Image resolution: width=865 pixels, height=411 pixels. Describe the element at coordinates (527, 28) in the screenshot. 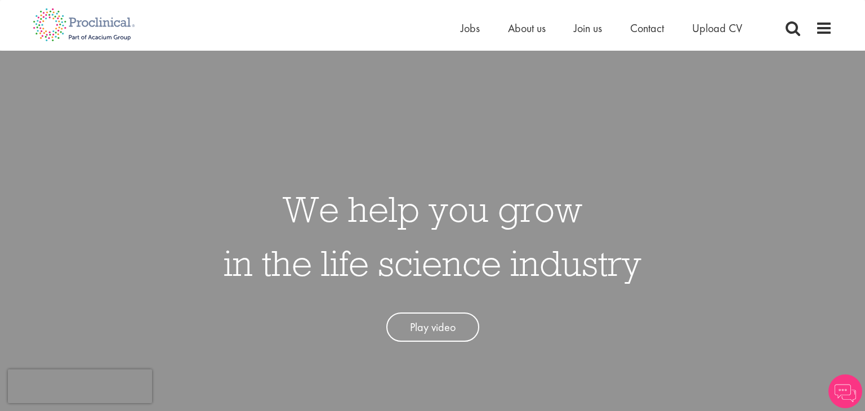

I see `span: About us` at that location.